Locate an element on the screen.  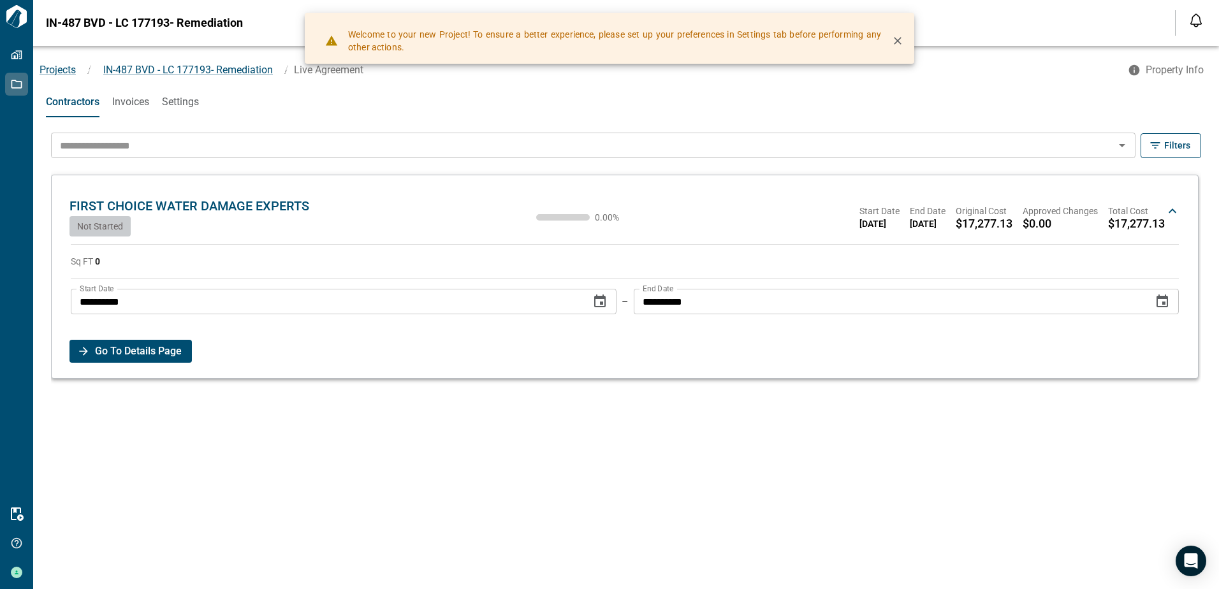
span: Contractors is located at coordinates (73, 102).